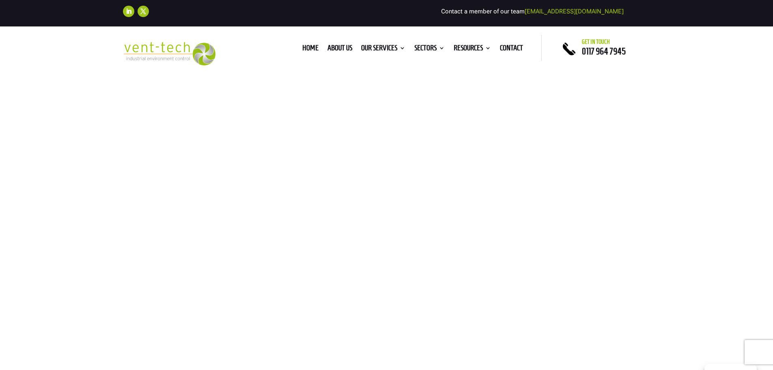  I want to click on a: Sectors, so click(429, 50).